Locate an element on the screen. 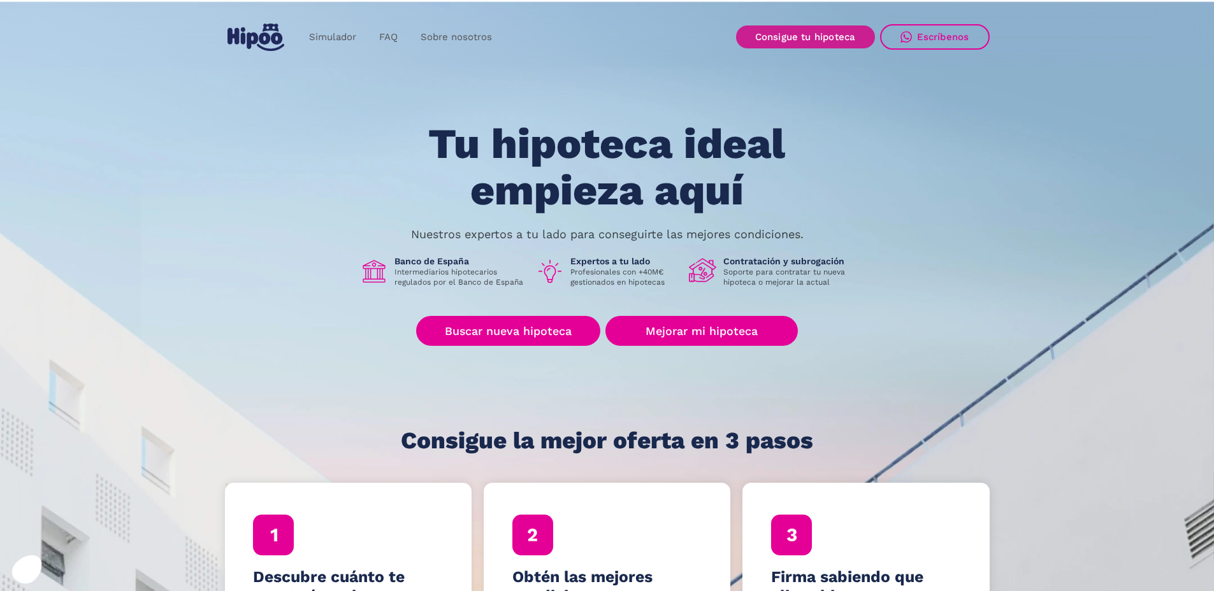  a: Escríbenos is located at coordinates (935, 37).